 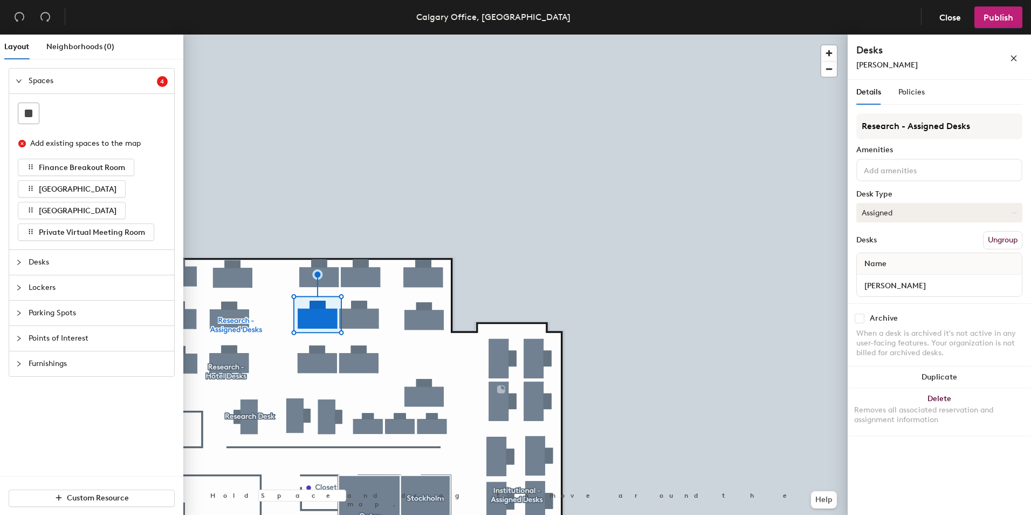 I want to click on span: Parking Spots, so click(x=98, y=313).